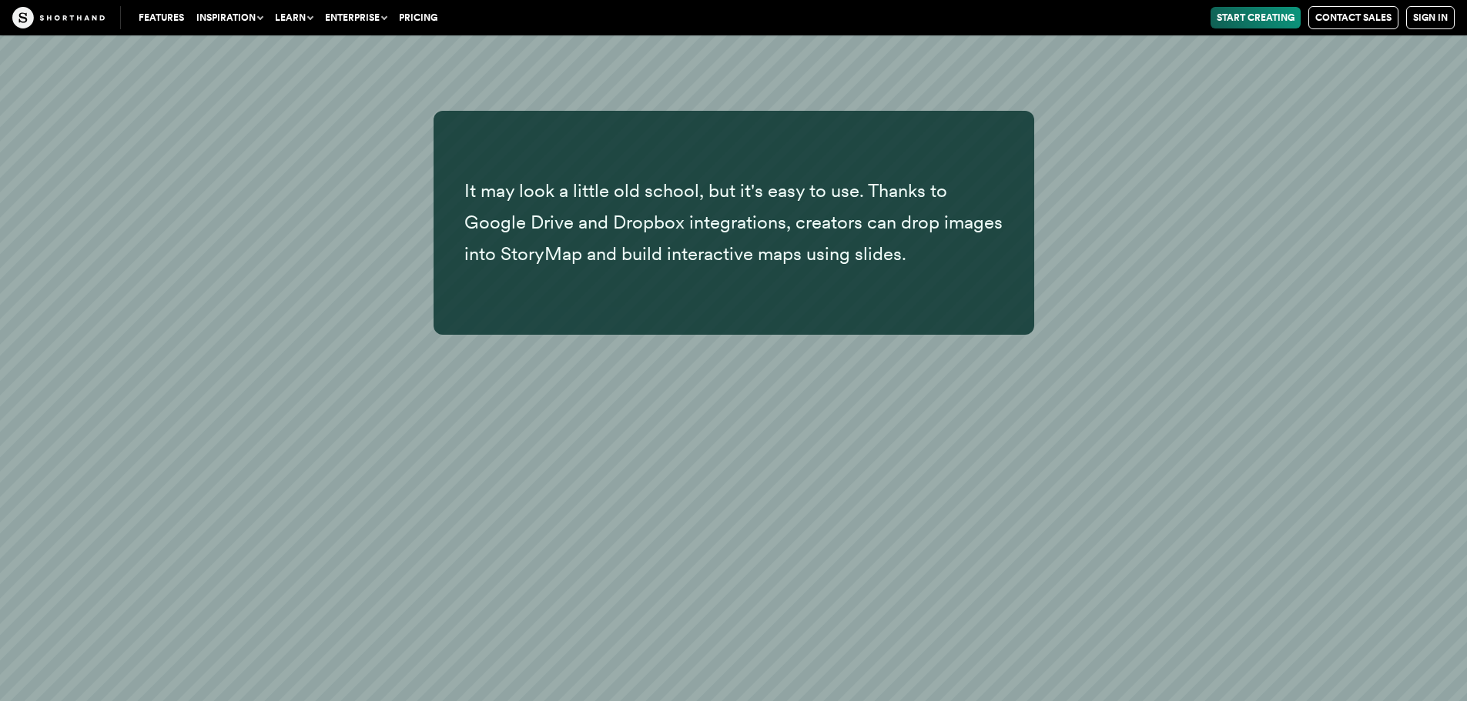 The image size is (1467, 701). Describe the element at coordinates (1430, 18) in the screenshot. I see `a: Sign in` at that location.